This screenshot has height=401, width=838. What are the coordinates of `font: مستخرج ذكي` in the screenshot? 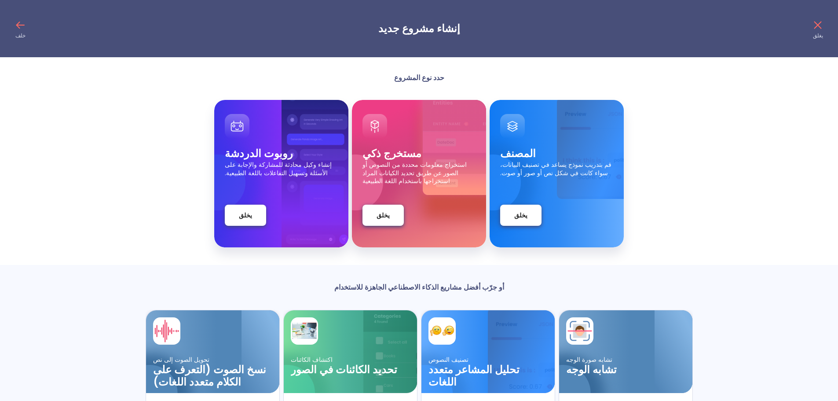 It's located at (392, 153).